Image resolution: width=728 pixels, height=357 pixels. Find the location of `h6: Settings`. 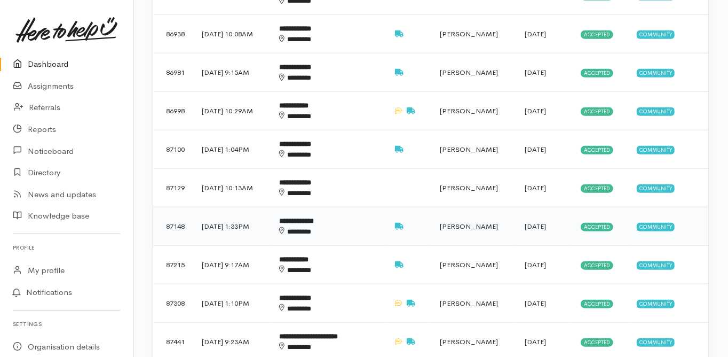

h6: Settings is located at coordinates (66, 324).